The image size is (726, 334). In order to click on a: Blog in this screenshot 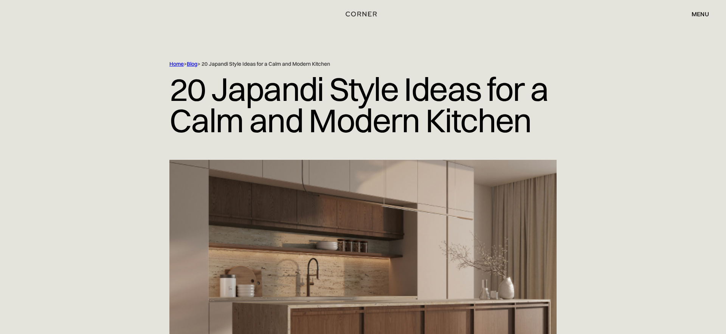, I will do `click(192, 64)`.